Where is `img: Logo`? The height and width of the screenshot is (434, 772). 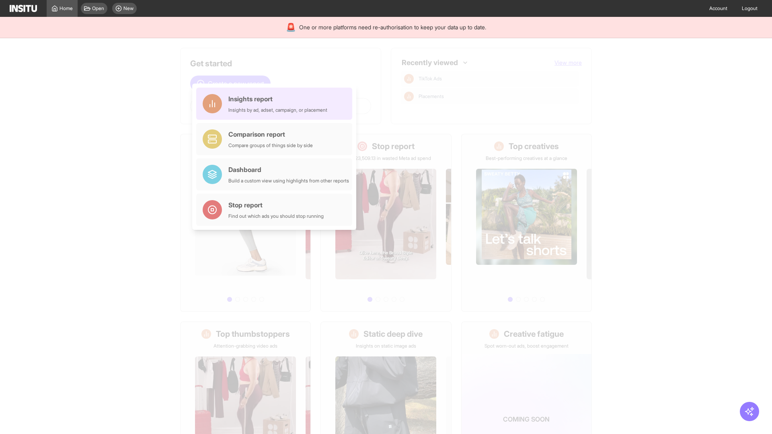
img: Logo is located at coordinates (23, 8).